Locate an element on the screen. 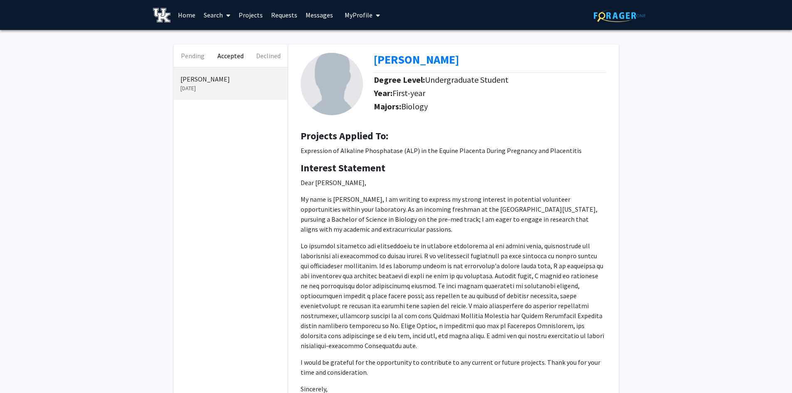 The height and width of the screenshot is (393, 792). b: Projects Applied To: is located at coordinates (344, 135).